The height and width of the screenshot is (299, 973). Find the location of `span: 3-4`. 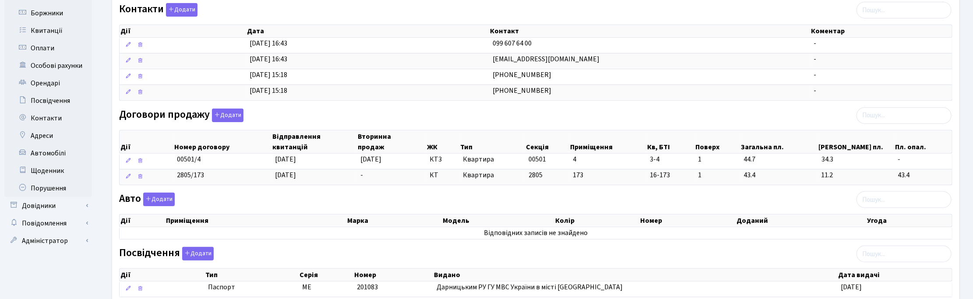

span: 3-4 is located at coordinates (670, 159).